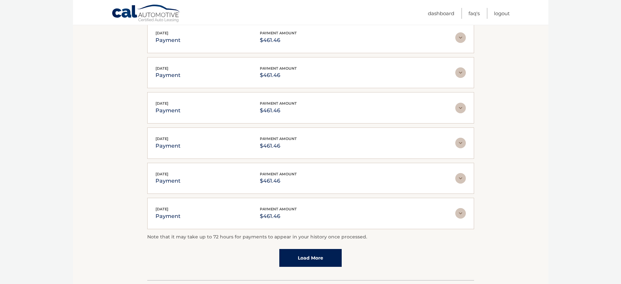 This screenshot has width=621, height=284. Describe the element at coordinates (474, 13) in the screenshot. I see `a: FAQ's` at that location.